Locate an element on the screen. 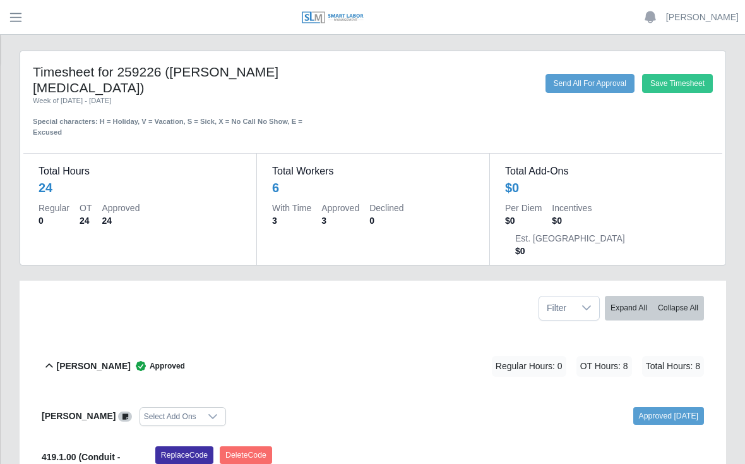 This screenshot has height=464, width=745. button: Collapse All is located at coordinates (678, 308).